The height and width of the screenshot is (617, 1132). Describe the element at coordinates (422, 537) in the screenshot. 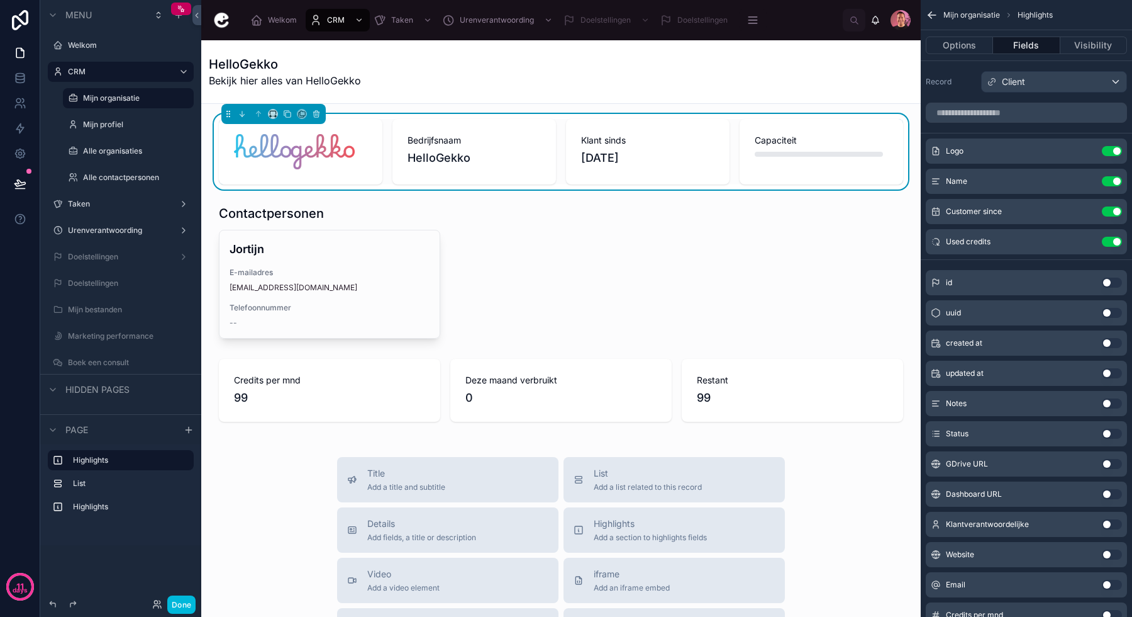

I see `span: Add fields, a title or description` at that location.